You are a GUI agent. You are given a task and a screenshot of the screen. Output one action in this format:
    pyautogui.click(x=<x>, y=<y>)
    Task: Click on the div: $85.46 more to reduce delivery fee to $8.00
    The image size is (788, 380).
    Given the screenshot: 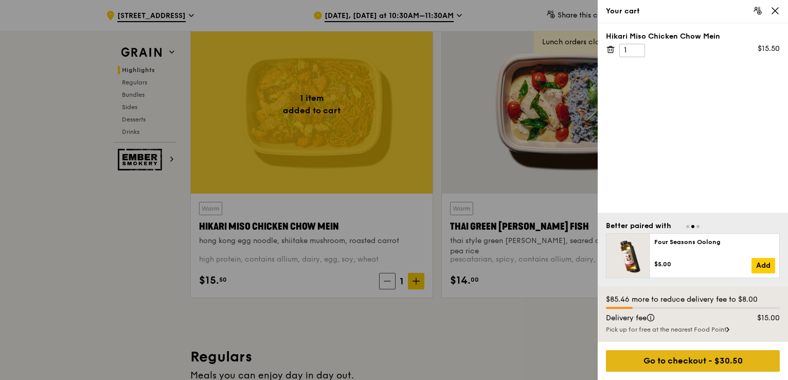 What is the action you would take?
    pyautogui.click(x=693, y=300)
    